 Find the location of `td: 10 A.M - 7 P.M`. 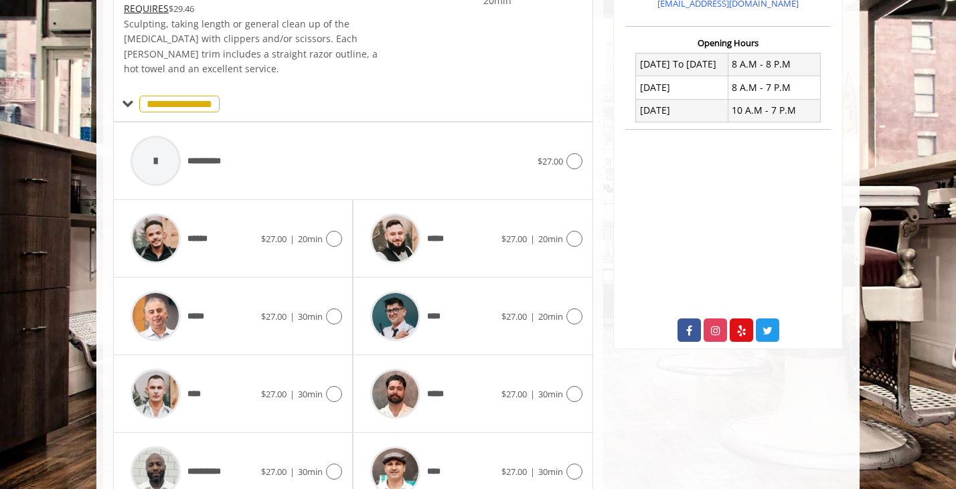

td: 10 A.M - 7 P.M is located at coordinates (774, 110).